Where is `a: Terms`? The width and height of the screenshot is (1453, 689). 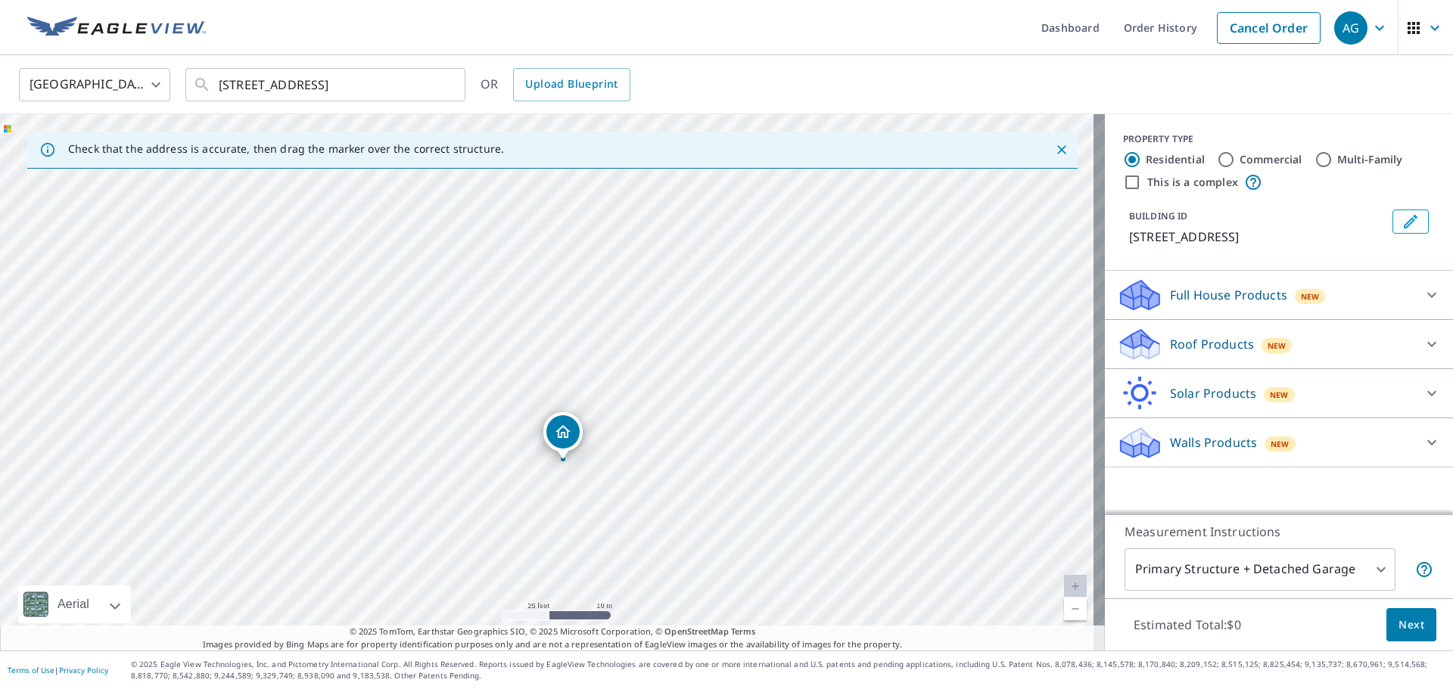
a: Terms is located at coordinates (743, 631).